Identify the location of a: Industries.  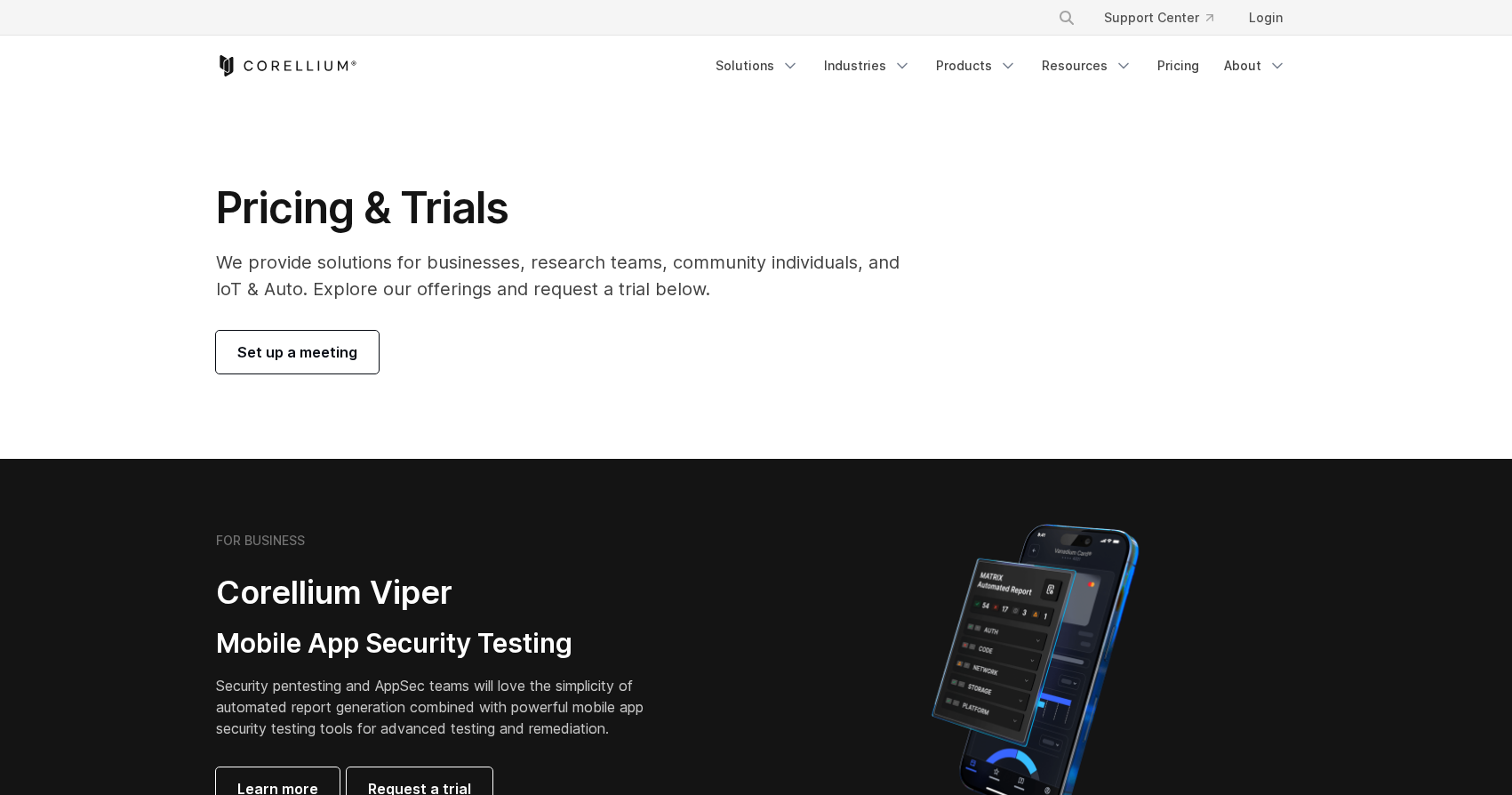
(867, 66).